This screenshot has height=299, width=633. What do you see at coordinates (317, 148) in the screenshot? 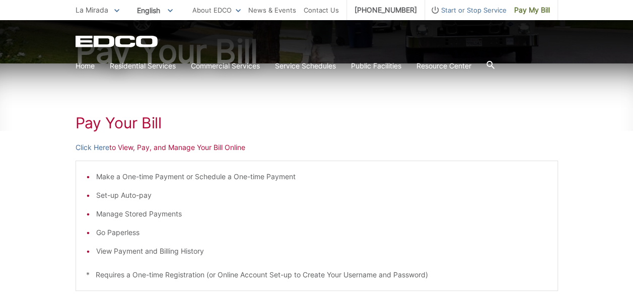
I see `p: to View, Pay, and Manage Your Bill Online` at bounding box center [317, 148].